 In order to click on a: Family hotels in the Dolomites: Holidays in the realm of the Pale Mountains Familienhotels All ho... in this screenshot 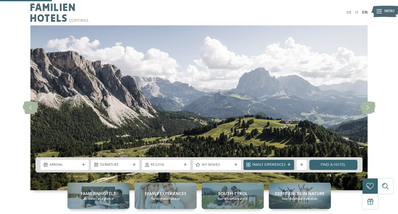, I will do `click(98, 195)`.